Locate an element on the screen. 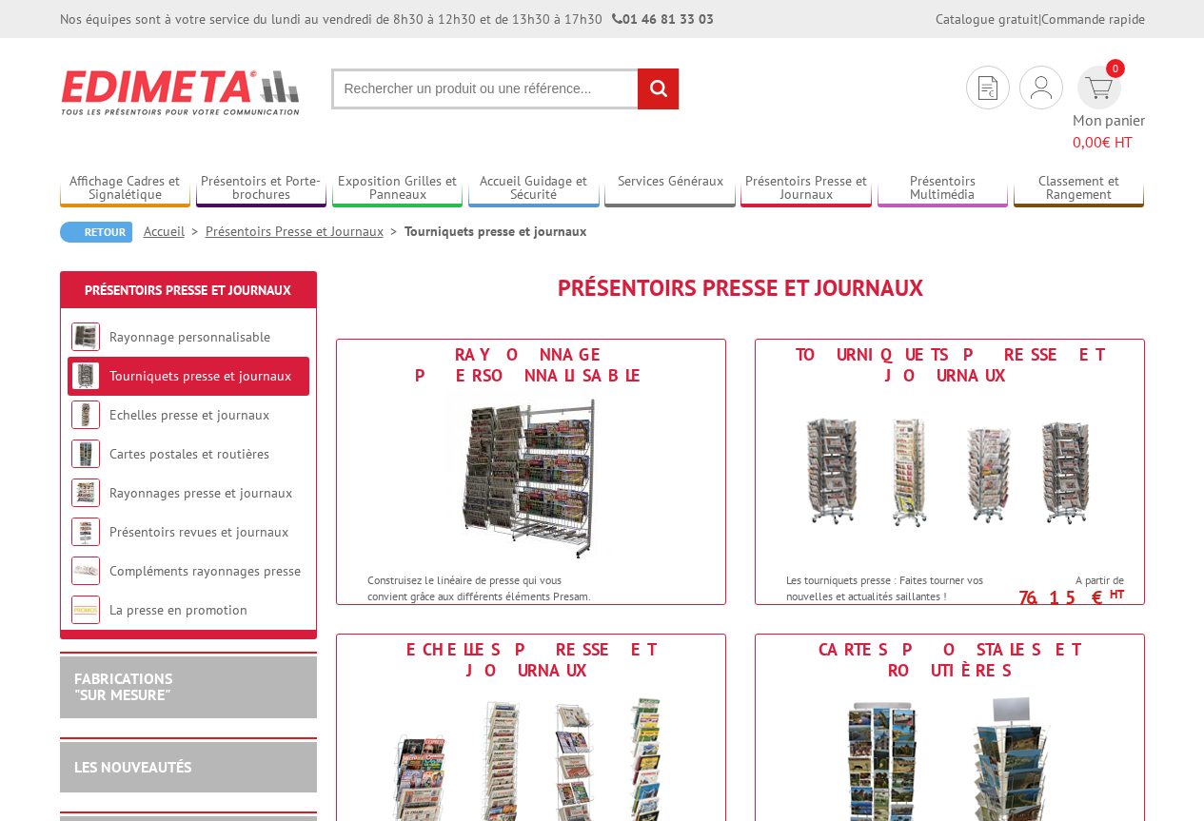 The width and height of the screenshot is (1204, 821). a: Accueil is located at coordinates (174, 231).